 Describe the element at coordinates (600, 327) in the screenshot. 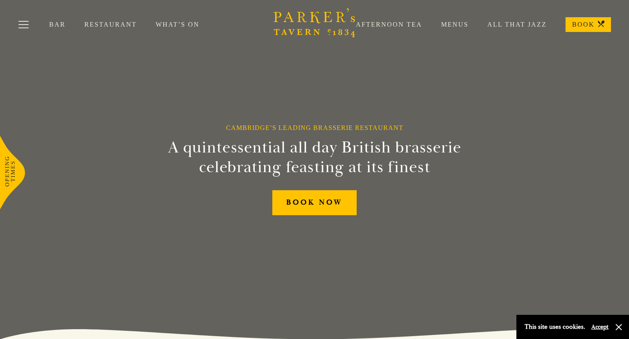

I see `button: Accept` at that location.